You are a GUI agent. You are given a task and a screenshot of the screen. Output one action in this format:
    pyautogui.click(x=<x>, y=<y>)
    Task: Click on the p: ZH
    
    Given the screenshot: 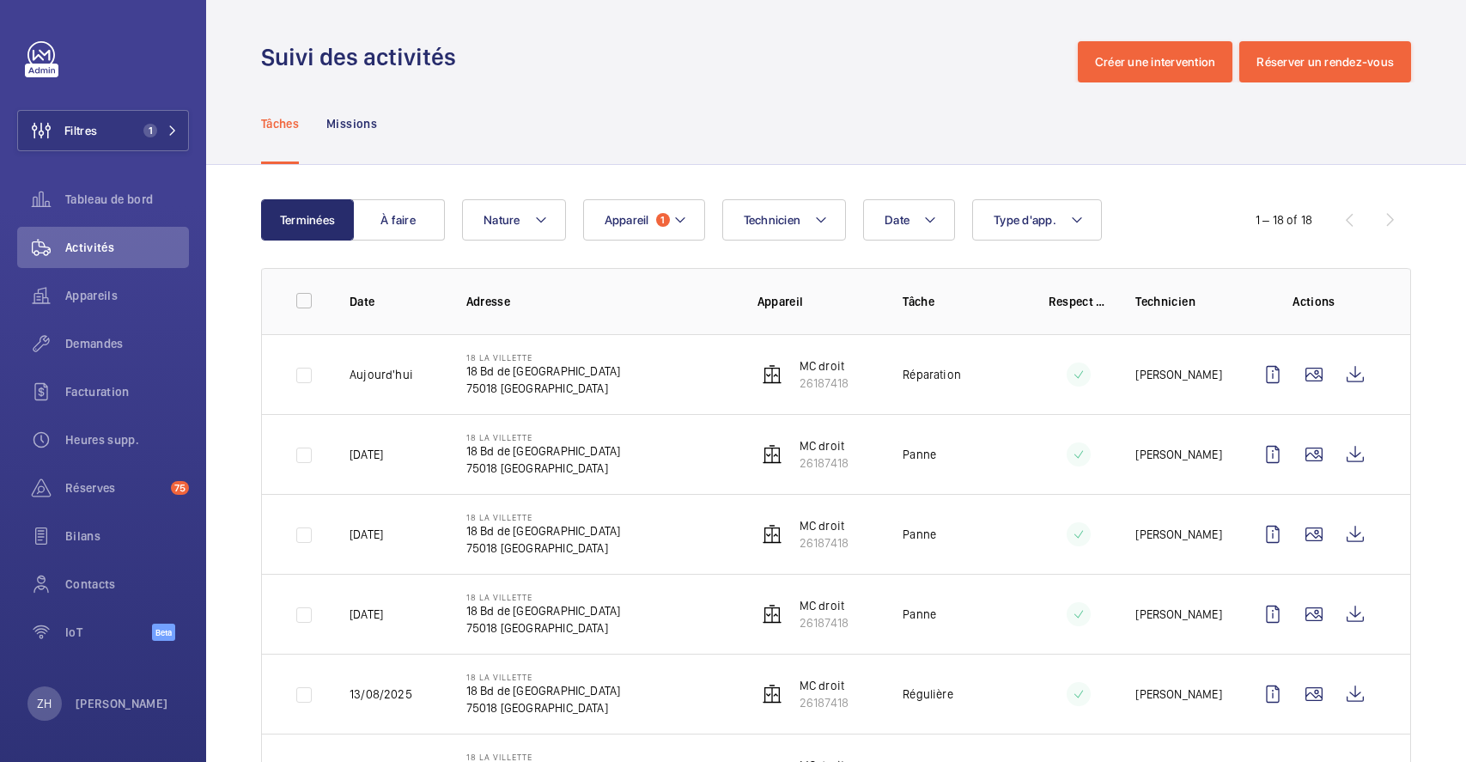 What is the action you would take?
    pyautogui.click(x=44, y=703)
    